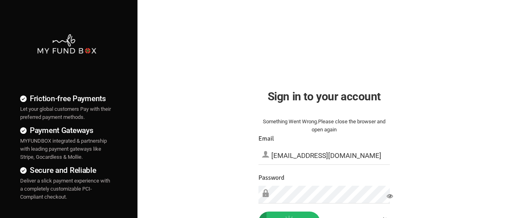 The width and height of the screenshot is (510, 218). Describe the element at coordinates (66, 130) in the screenshot. I see `h4: Payment Gateways` at that location.